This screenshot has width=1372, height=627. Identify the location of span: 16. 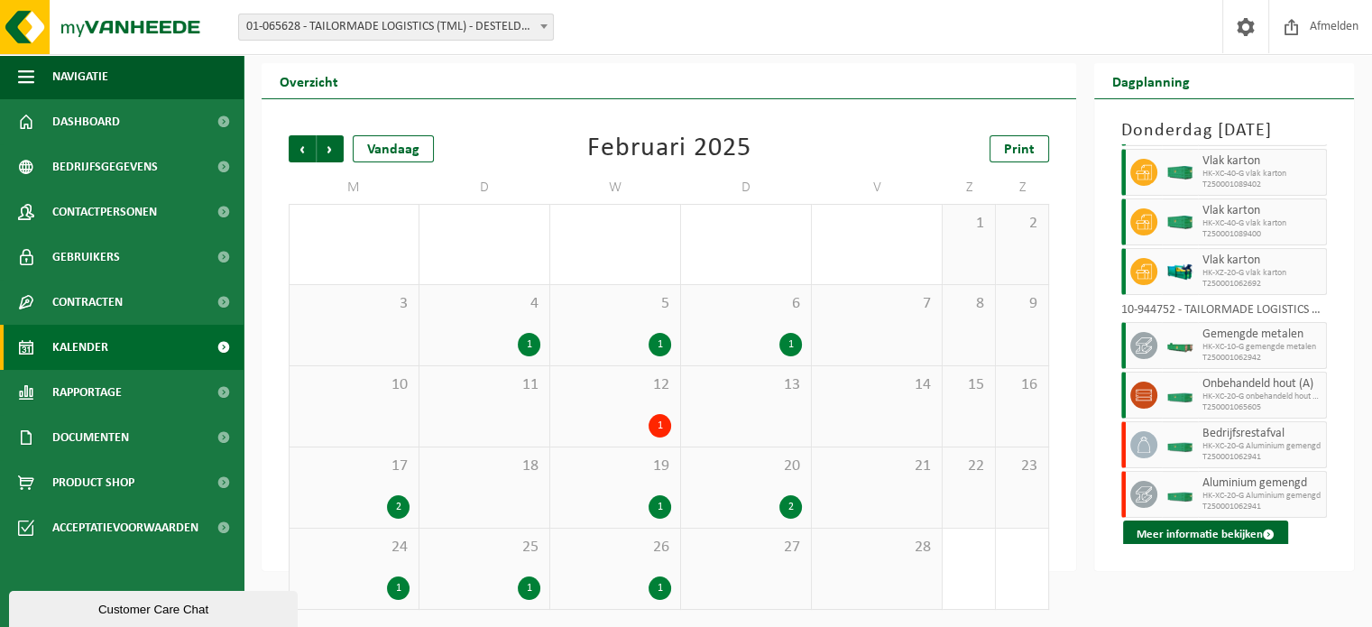
(1022, 385).